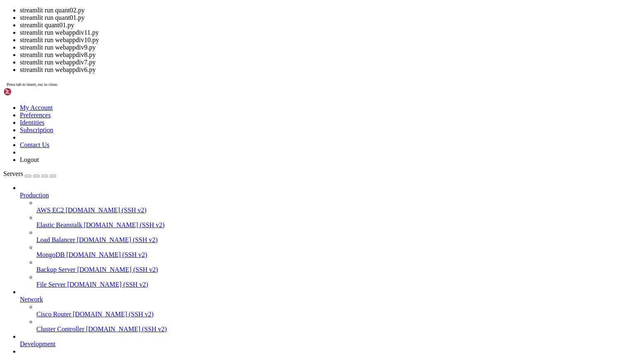 The image size is (625, 354). What do you see at coordinates (60, 329) in the screenshot?
I see `span: Cluster Controller` at bounding box center [60, 329].